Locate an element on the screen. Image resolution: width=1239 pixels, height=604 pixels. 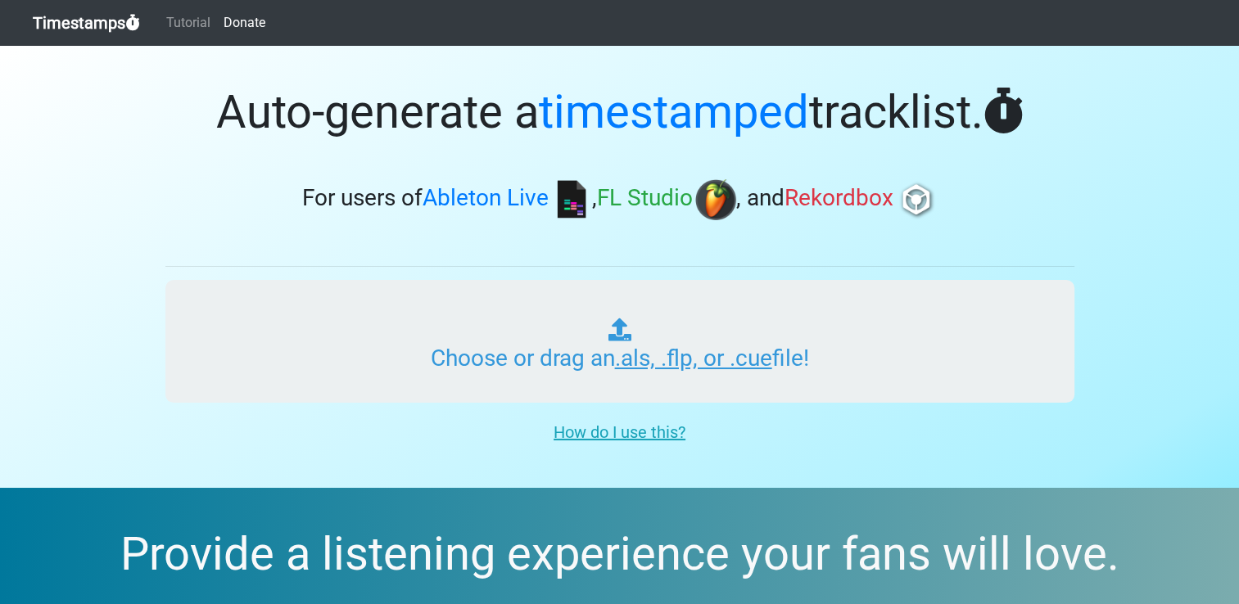
span: Rekordbox is located at coordinates (838, 198).